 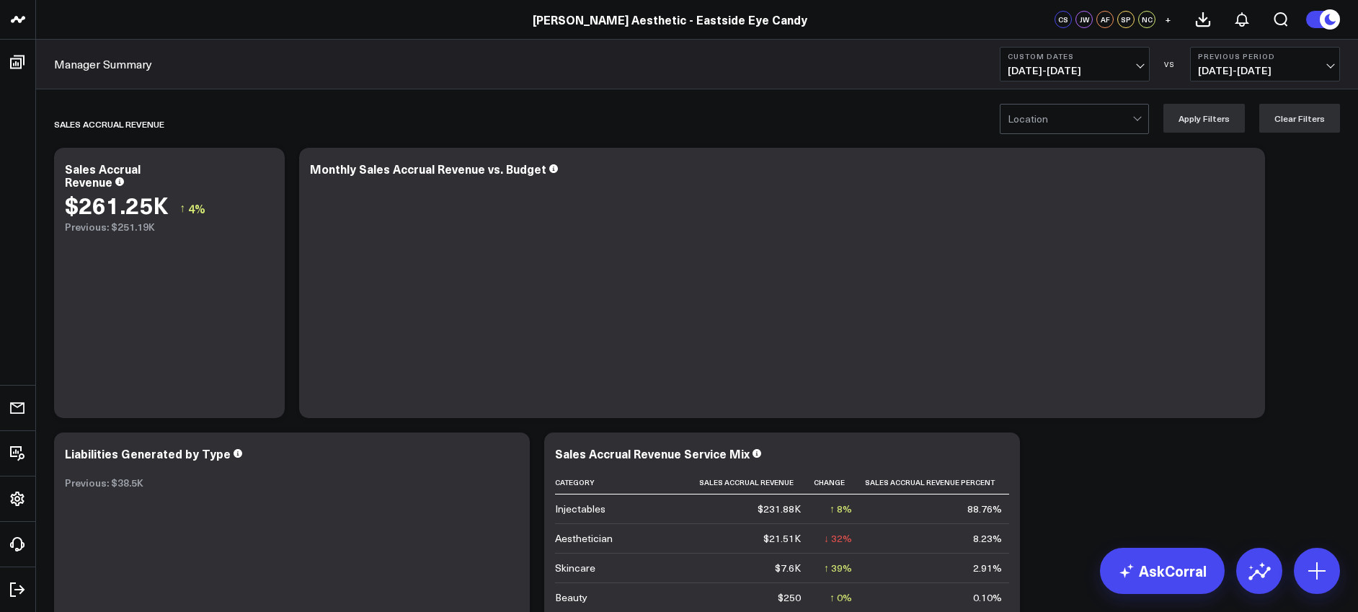 I want to click on div: Monthly Sales Accrual Revenue vs. Budget, so click(x=428, y=169).